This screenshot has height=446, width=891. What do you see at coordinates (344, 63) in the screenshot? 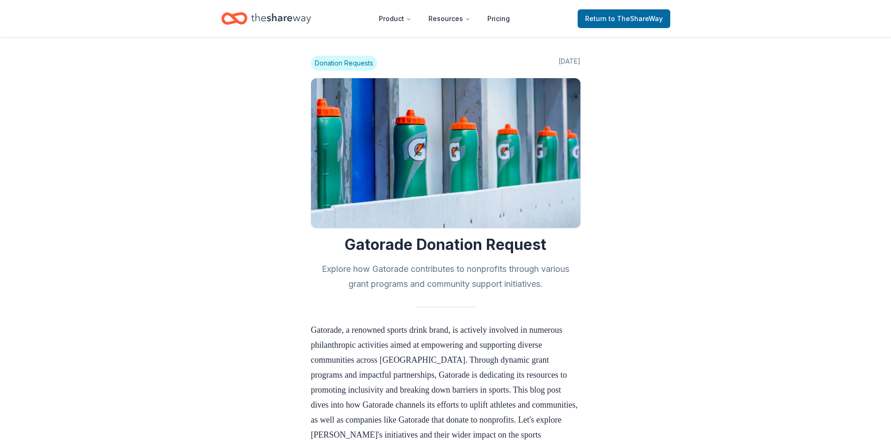
I see `span: Donation Requests` at bounding box center [344, 63].